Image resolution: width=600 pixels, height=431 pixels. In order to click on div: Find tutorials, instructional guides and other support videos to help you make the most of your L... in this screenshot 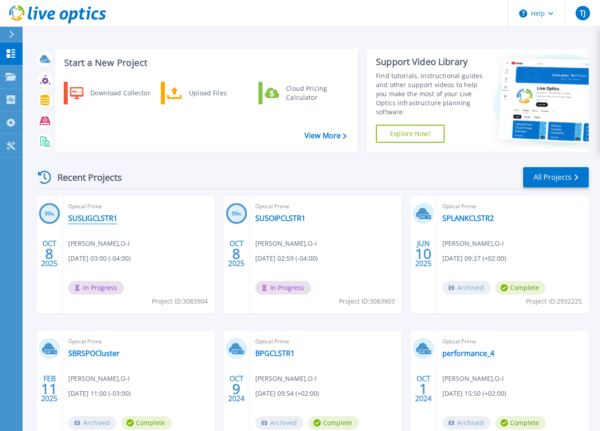, I will do `click(431, 94)`.